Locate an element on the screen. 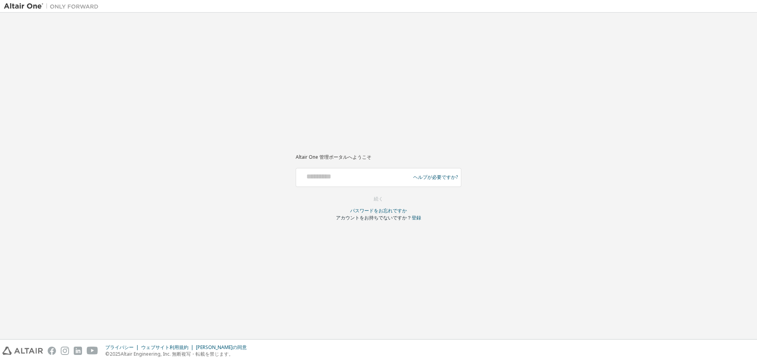 Image resolution: width=757 pixels, height=362 pixels. img: altair_logo.svg is located at coordinates (22, 351).